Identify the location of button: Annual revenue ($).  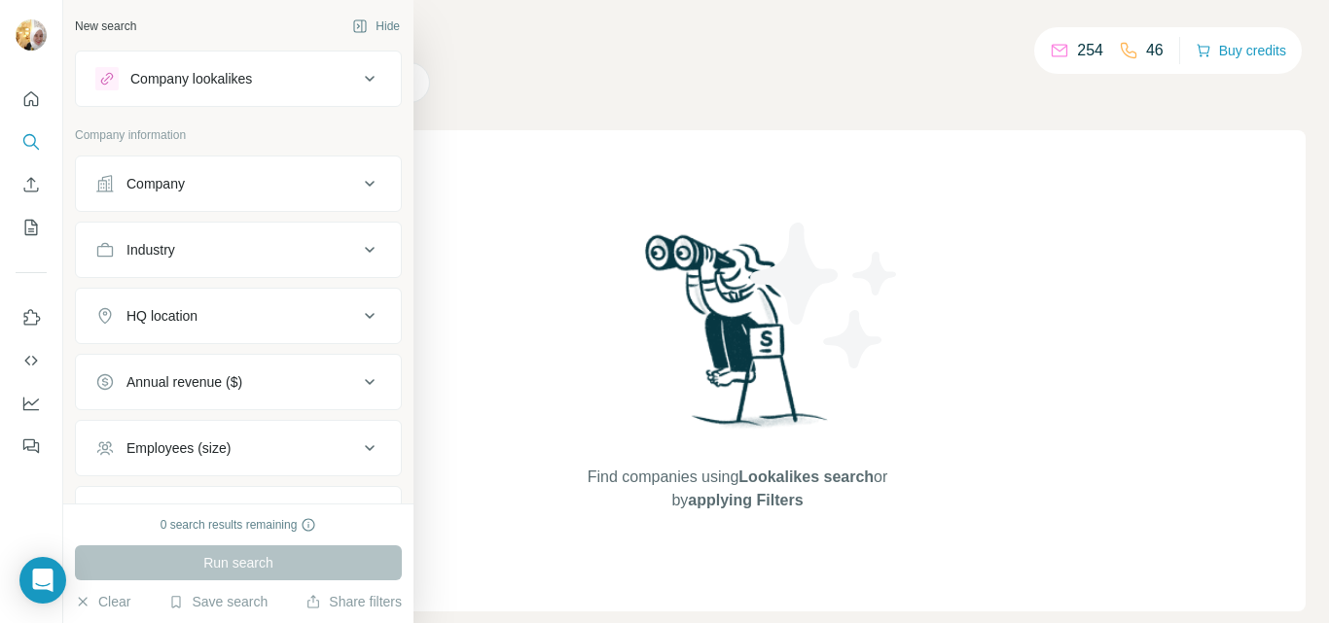
(238, 382).